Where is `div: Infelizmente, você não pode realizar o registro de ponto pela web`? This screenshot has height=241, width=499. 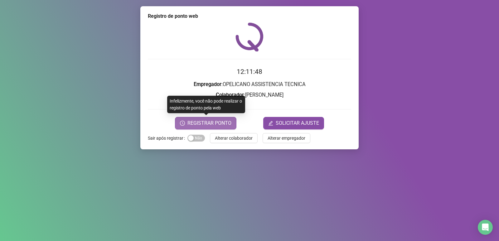
div: Infelizmente, você não pode realizar o registro de ponto pela web is located at coordinates (206, 104).